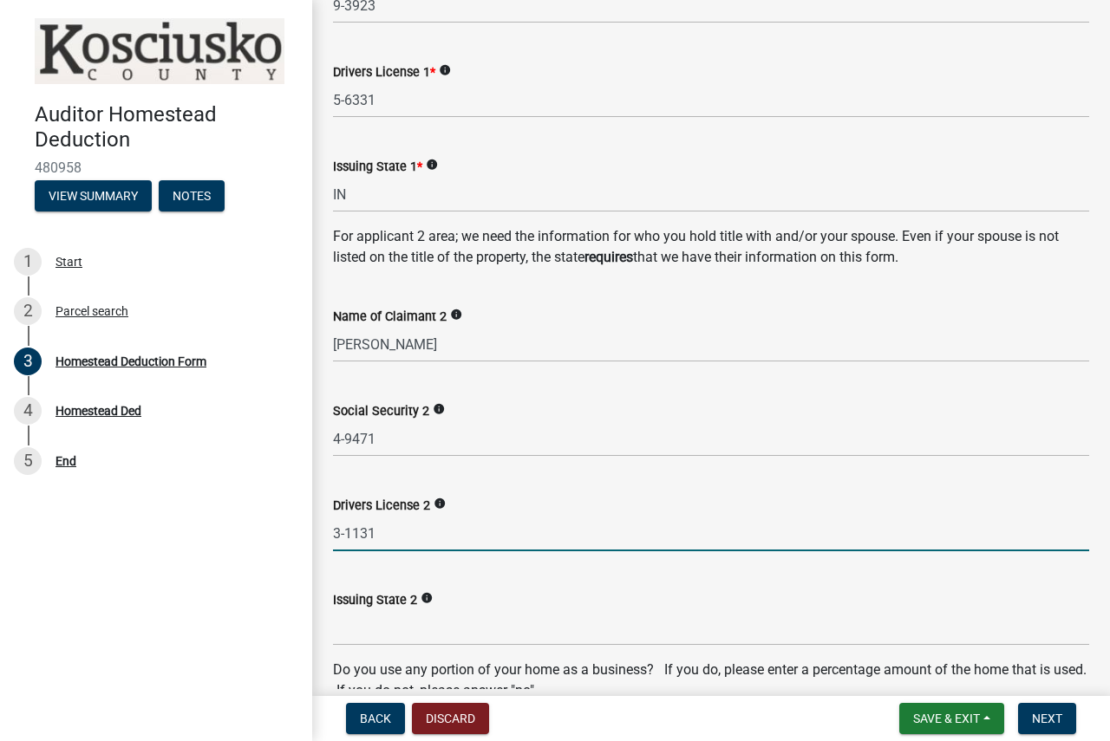 The image size is (1110, 741). What do you see at coordinates (28, 262) in the screenshot?
I see `div: 1` at bounding box center [28, 262].